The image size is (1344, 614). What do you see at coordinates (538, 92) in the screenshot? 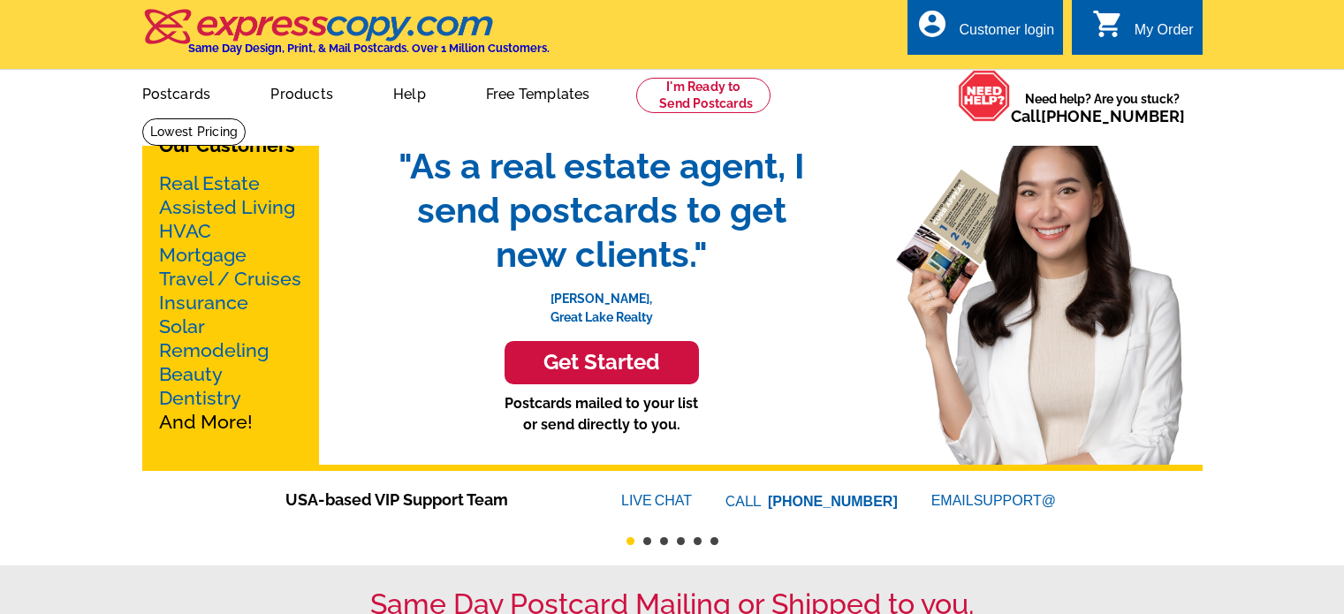
I see `a: Free Templates` at bounding box center [538, 92].